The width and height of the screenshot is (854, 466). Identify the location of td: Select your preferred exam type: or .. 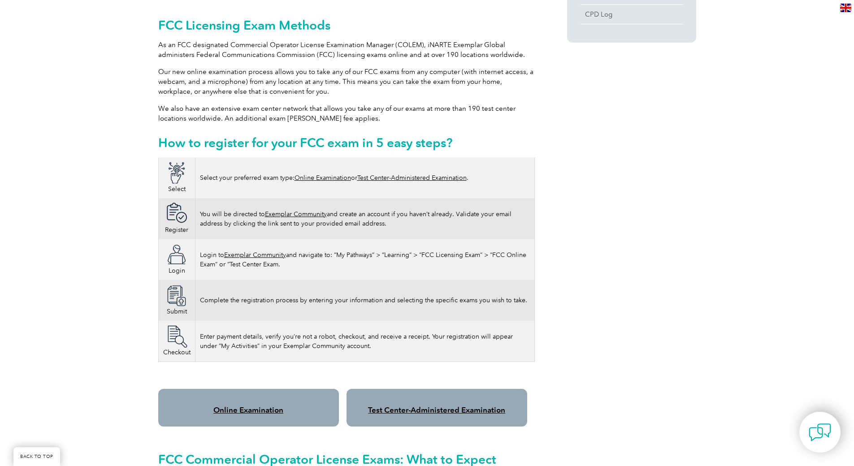
(365, 178).